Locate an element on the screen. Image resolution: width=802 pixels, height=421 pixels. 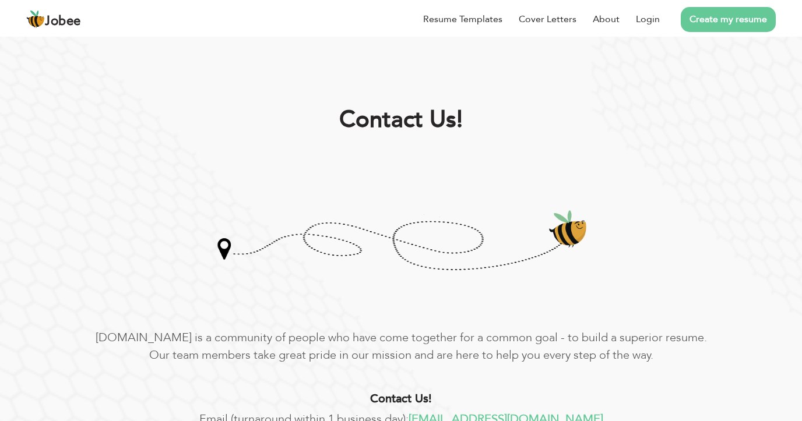
a: Resume Templates is located at coordinates (463, 19).